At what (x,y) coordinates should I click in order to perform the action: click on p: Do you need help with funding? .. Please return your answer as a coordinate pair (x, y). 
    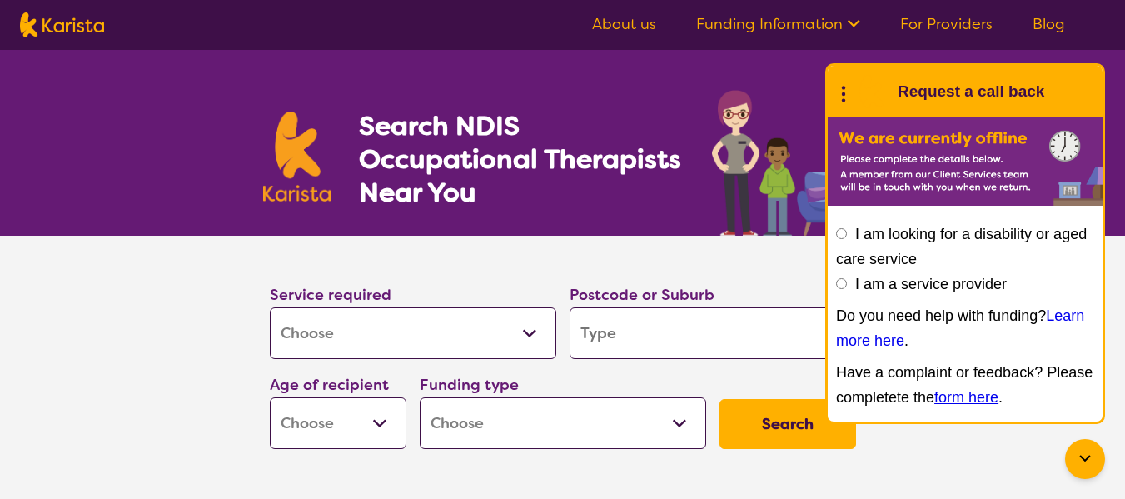
    Looking at the image, I should click on (966, 328).